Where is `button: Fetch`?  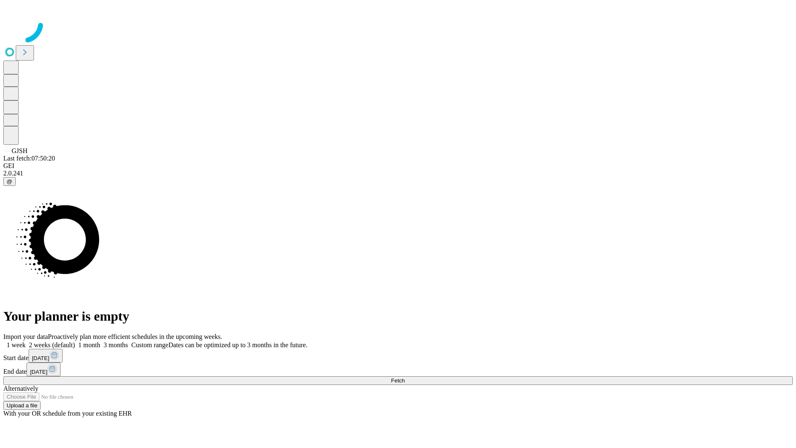 button: Fetch is located at coordinates (398, 380).